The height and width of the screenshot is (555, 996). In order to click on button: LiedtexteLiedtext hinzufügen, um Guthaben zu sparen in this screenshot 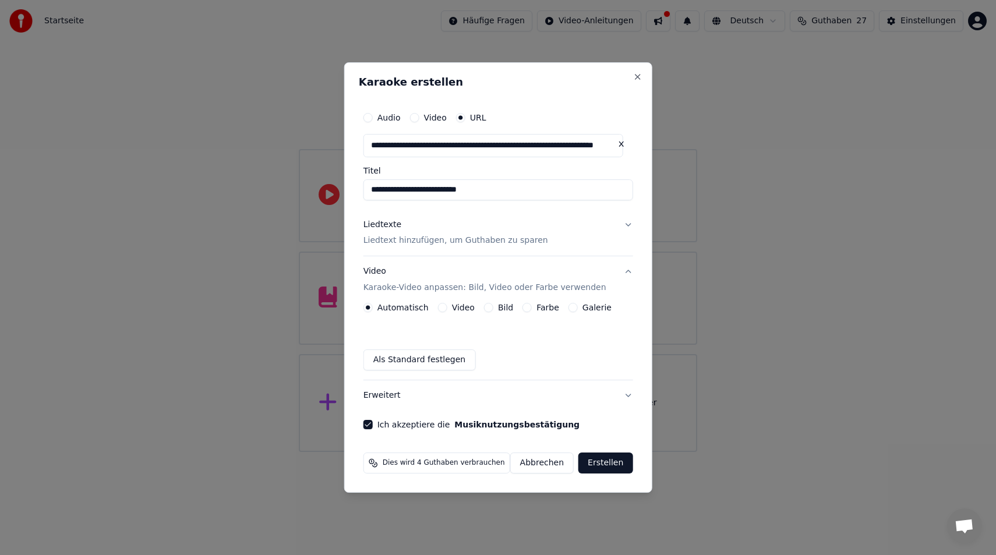, I will do `click(498, 233)`.